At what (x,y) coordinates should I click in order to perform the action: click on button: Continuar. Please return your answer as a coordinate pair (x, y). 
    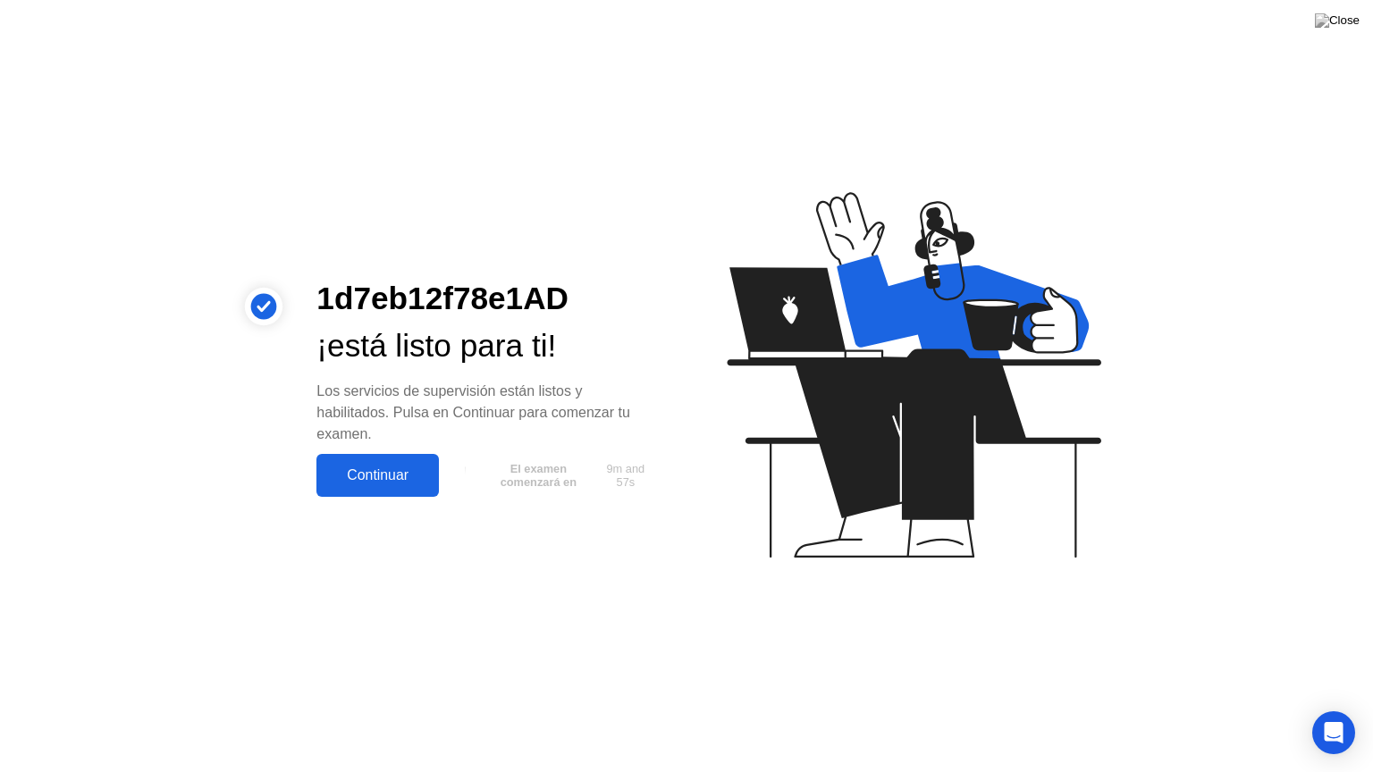
    Looking at the image, I should click on (377, 475).